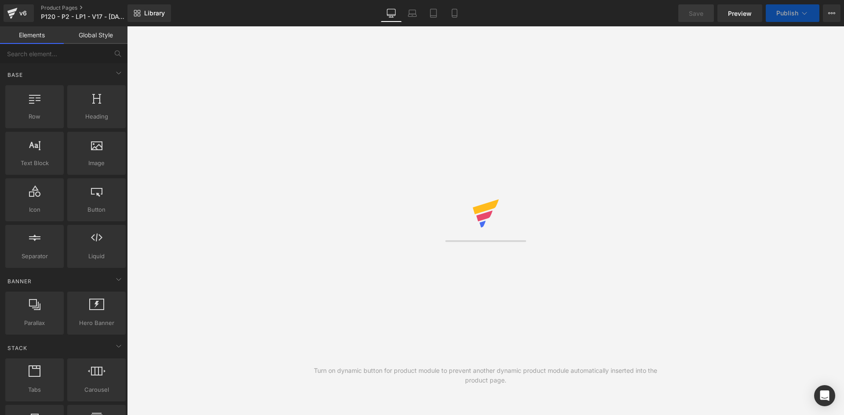 The height and width of the screenshot is (415, 844). I want to click on a: New Library, so click(149, 13).